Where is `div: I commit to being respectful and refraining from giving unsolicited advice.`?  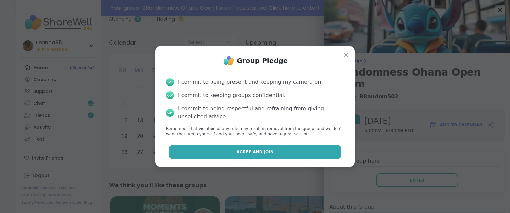 div: I commit to being respectful and refraining from giving unsolicited advice. is located at coordinates (261, 113).